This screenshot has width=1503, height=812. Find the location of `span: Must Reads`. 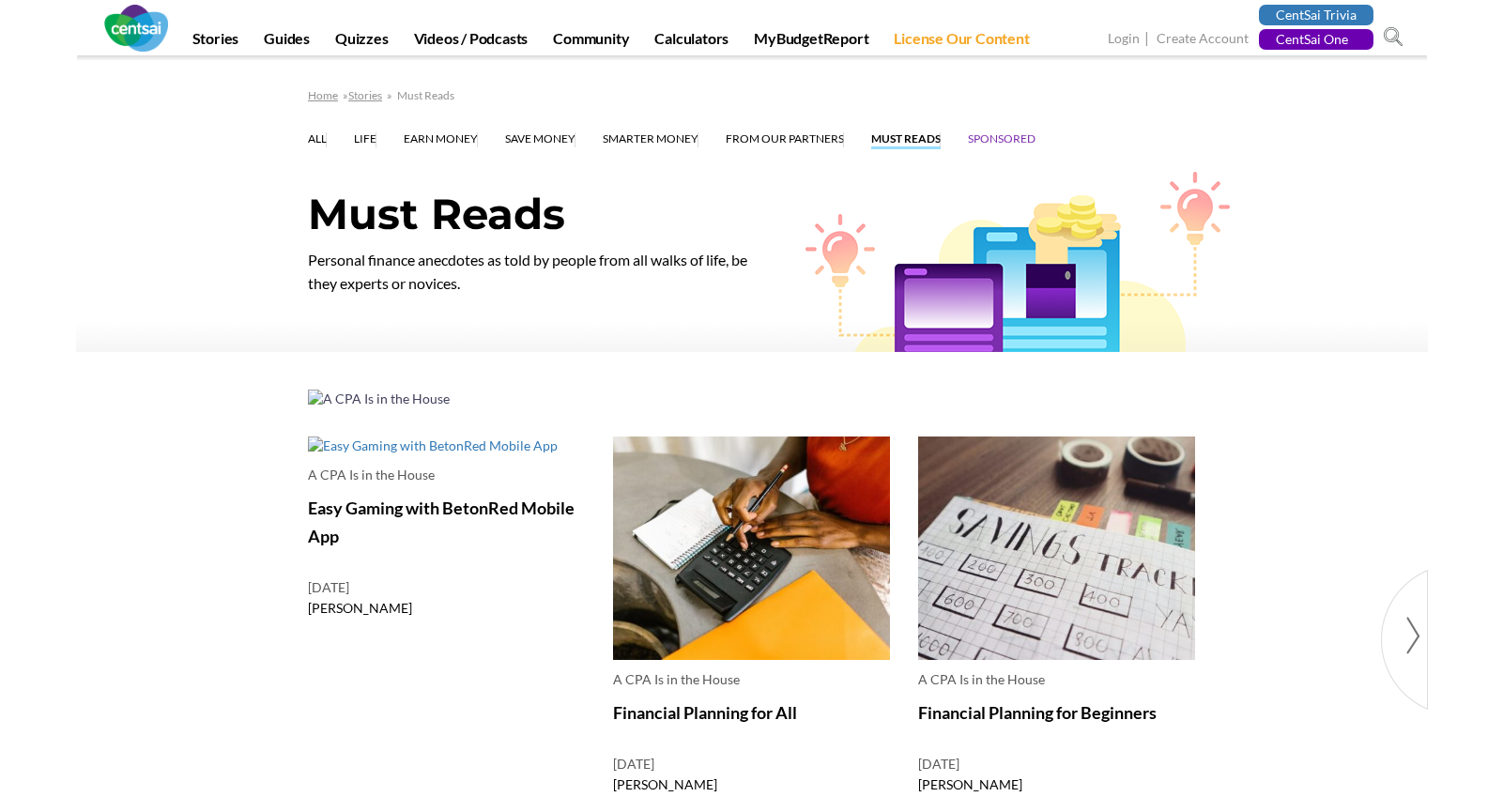

span: Must Reads is located at coordinates (425, 95).